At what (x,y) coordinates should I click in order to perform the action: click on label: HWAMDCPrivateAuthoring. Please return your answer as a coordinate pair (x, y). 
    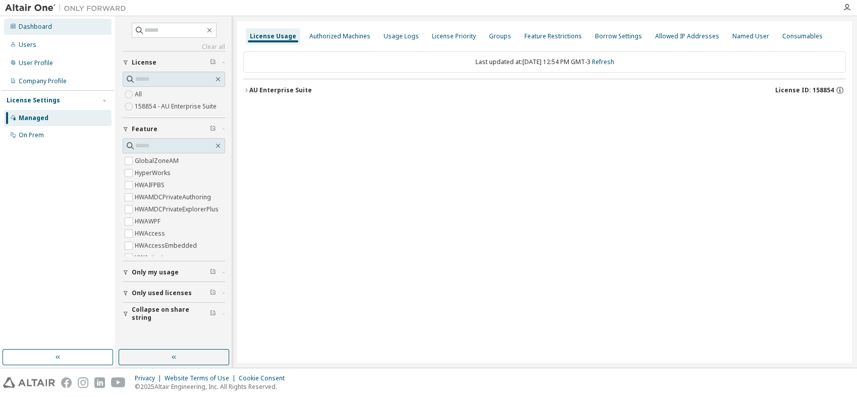
    Looking at the image, I should click on (174, 197).